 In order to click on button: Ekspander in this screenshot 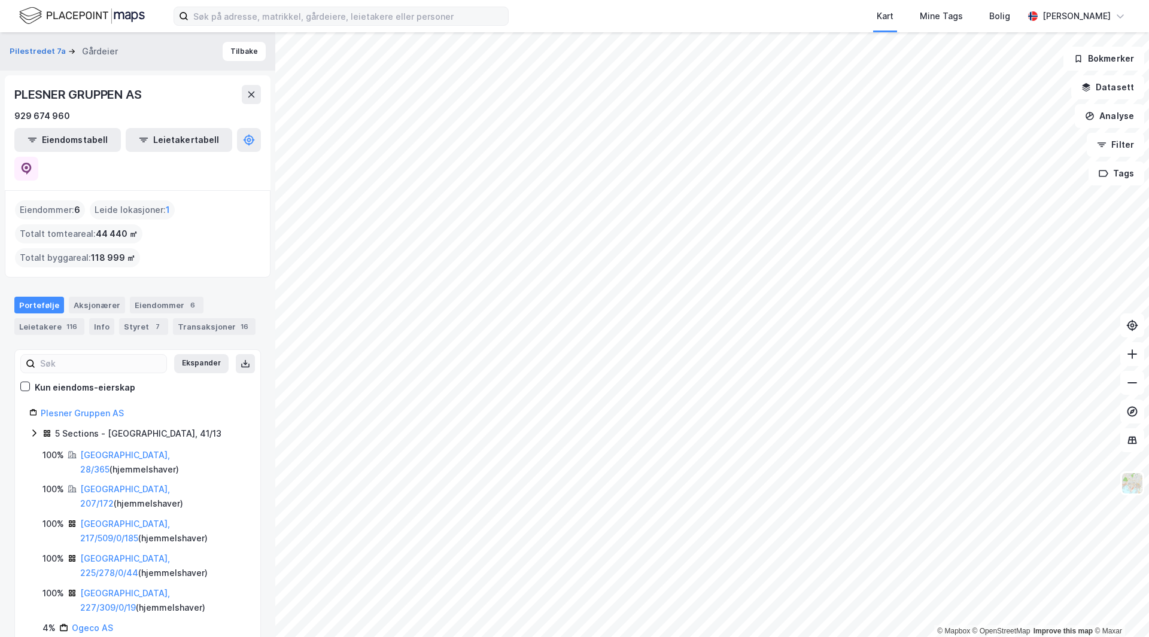, I will do `click(201, 364)`.